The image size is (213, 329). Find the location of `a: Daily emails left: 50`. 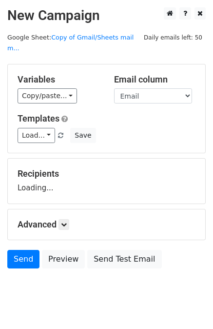

a: Daily emails left: 50 is located at coordinates (173, 37).